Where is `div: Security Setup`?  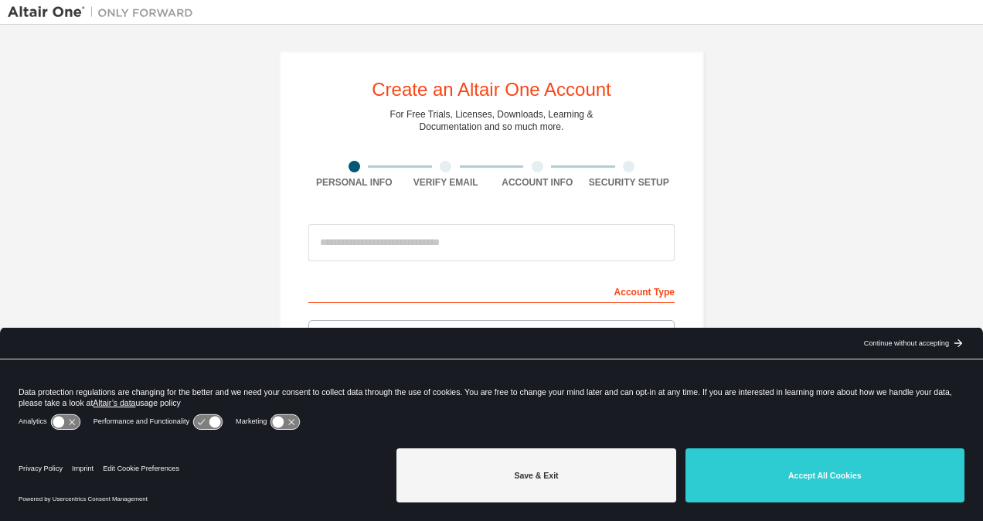
div: Security Setup is located at coordinates (629, 182).